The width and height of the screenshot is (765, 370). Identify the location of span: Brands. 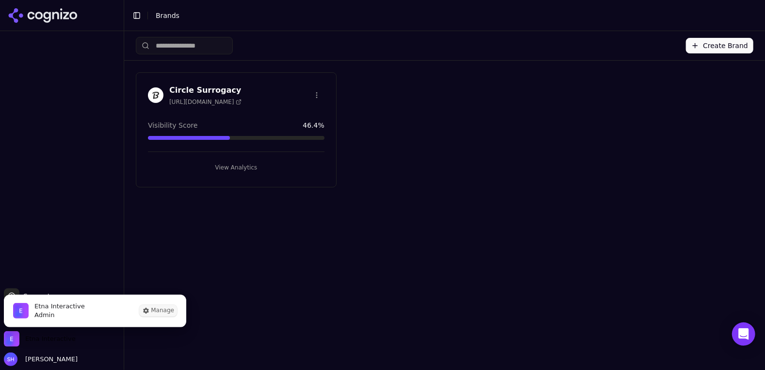
(167, 16).